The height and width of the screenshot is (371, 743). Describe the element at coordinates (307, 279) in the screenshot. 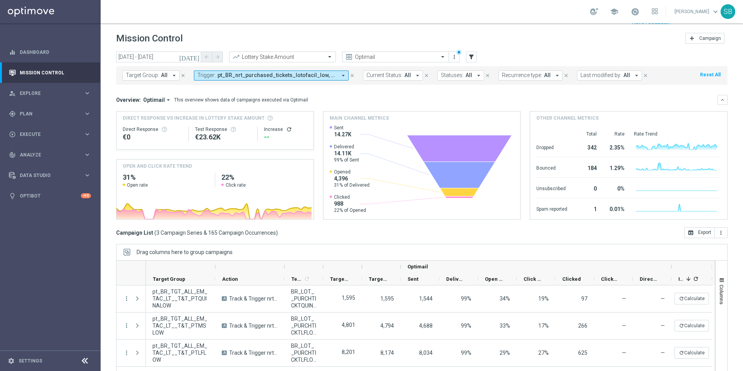

I see `i: refresh` at that location.